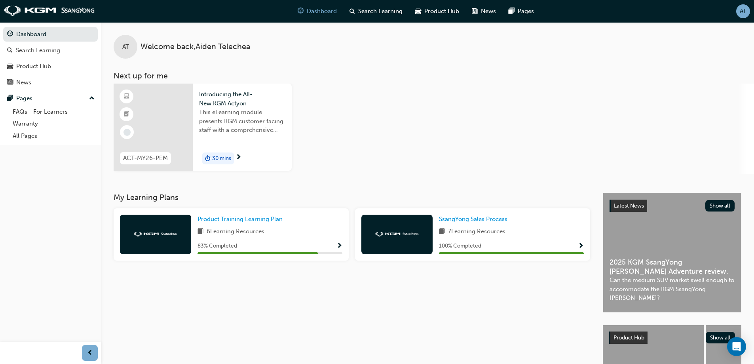 The image size is (754, 364). Describe the element at coordinates (736, 346) in the screenshot. I see `div: Open Intercom Messenger` at that location.